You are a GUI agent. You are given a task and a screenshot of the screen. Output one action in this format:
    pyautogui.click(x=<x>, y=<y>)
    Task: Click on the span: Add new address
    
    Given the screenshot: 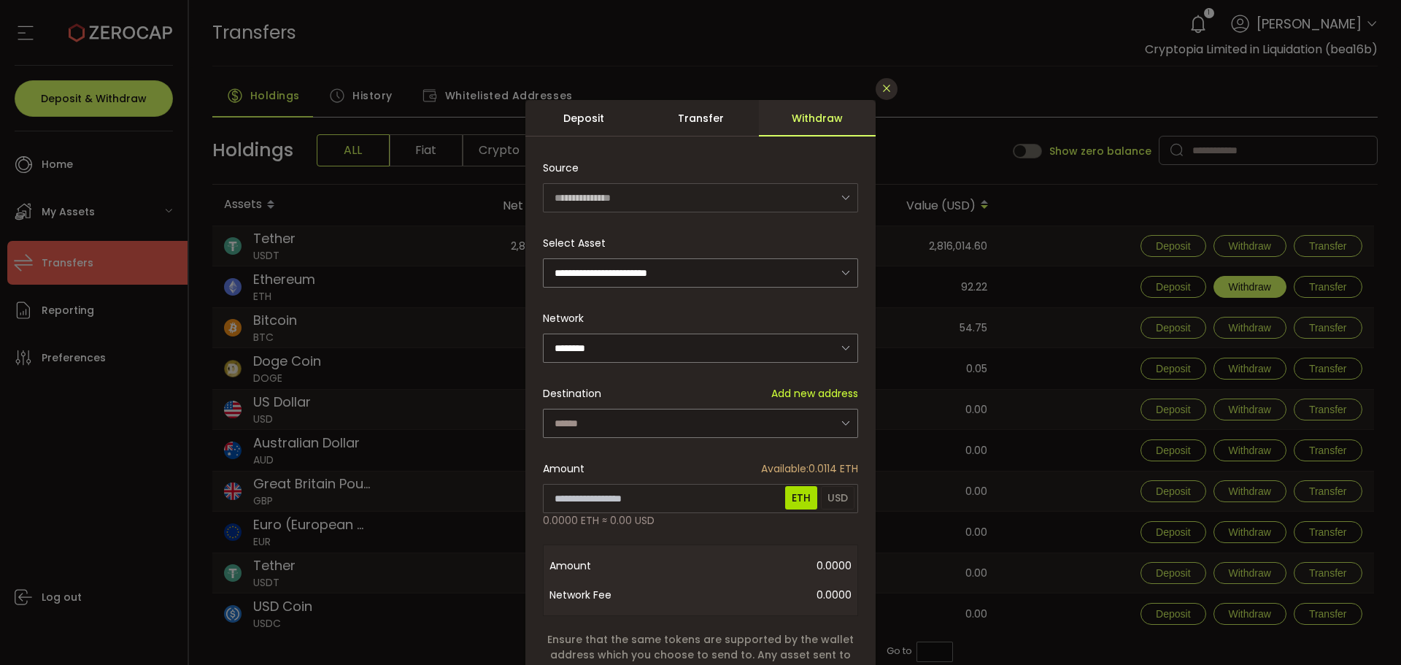 What is the action you would take?
    pyautogui.click(x=815, y=393)
    